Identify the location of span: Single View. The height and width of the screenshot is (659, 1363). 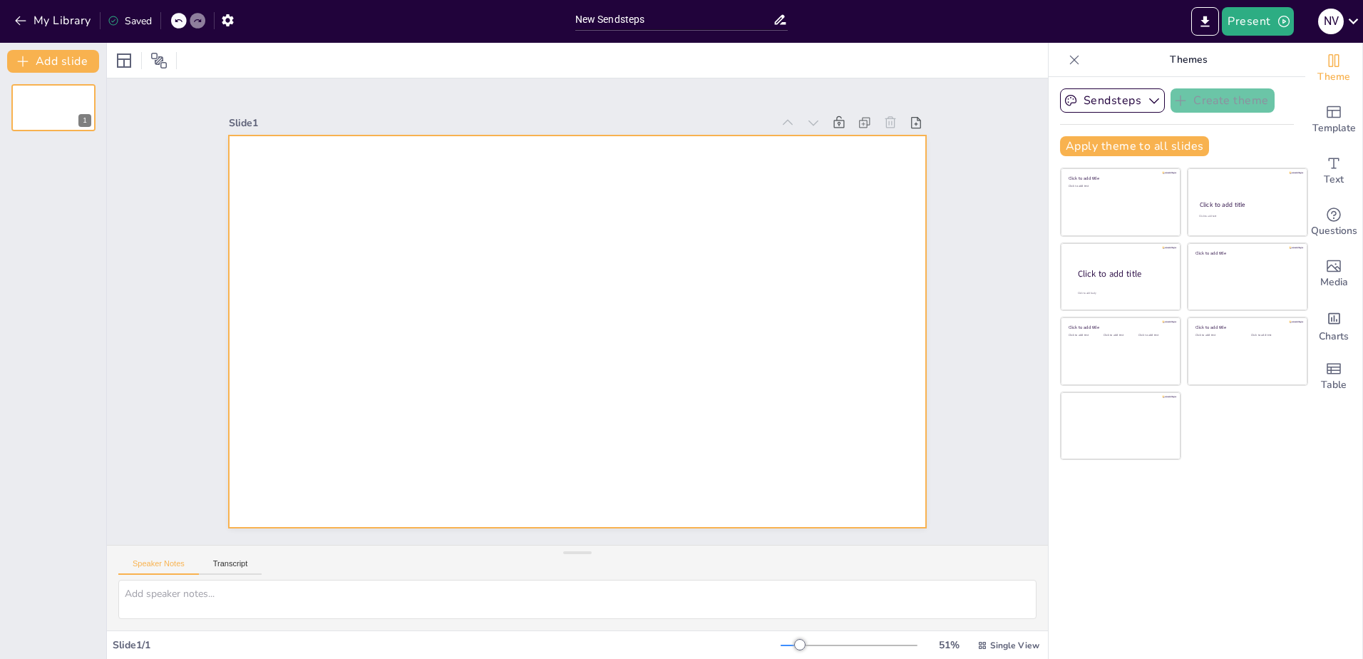
(1014, 645).